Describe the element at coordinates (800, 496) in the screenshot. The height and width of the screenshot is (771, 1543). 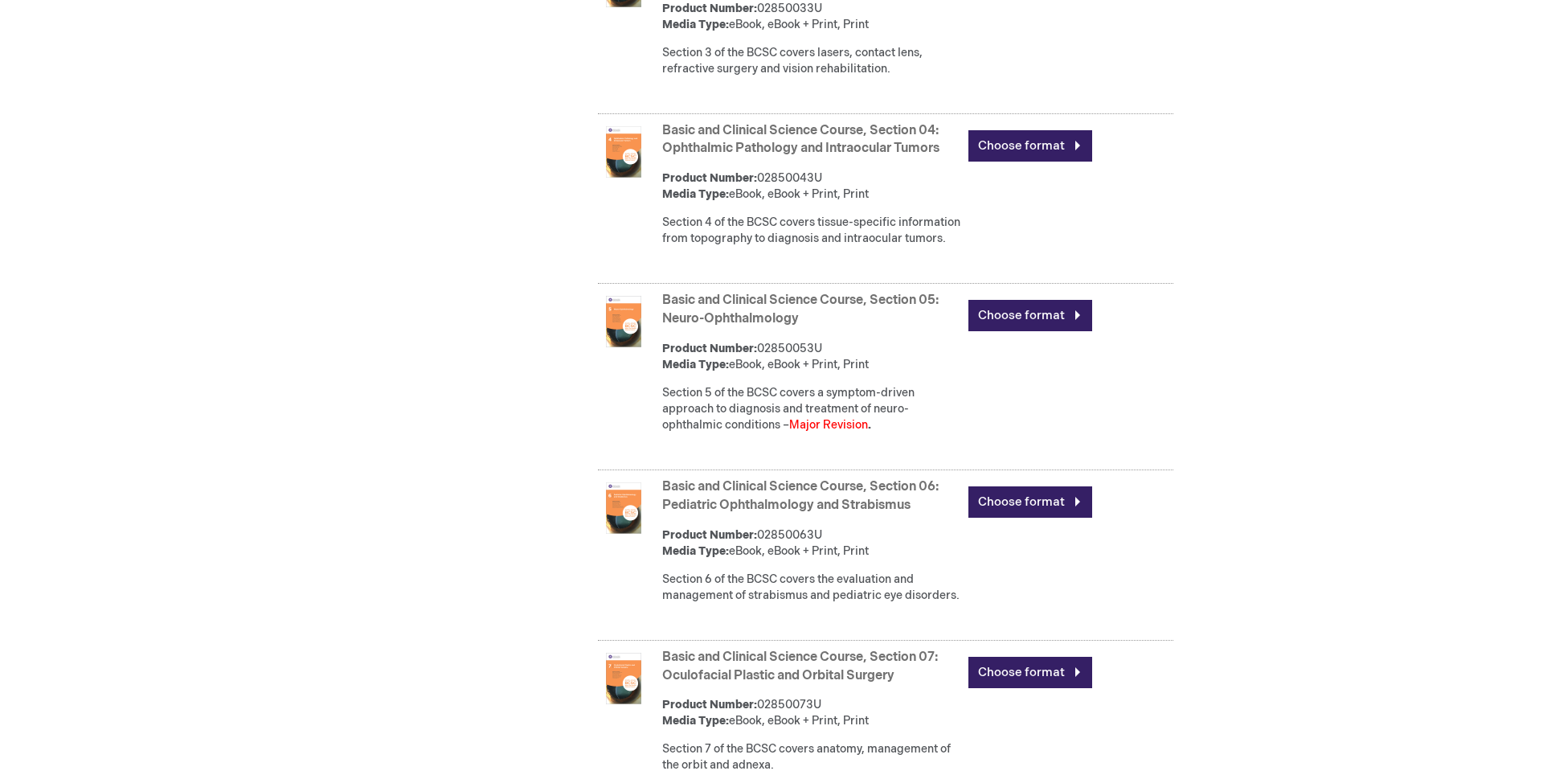
I see `a: Basic and Clinical Science Course, Section 06: Pediatric Ophthalmology and Strabismus` at that location.